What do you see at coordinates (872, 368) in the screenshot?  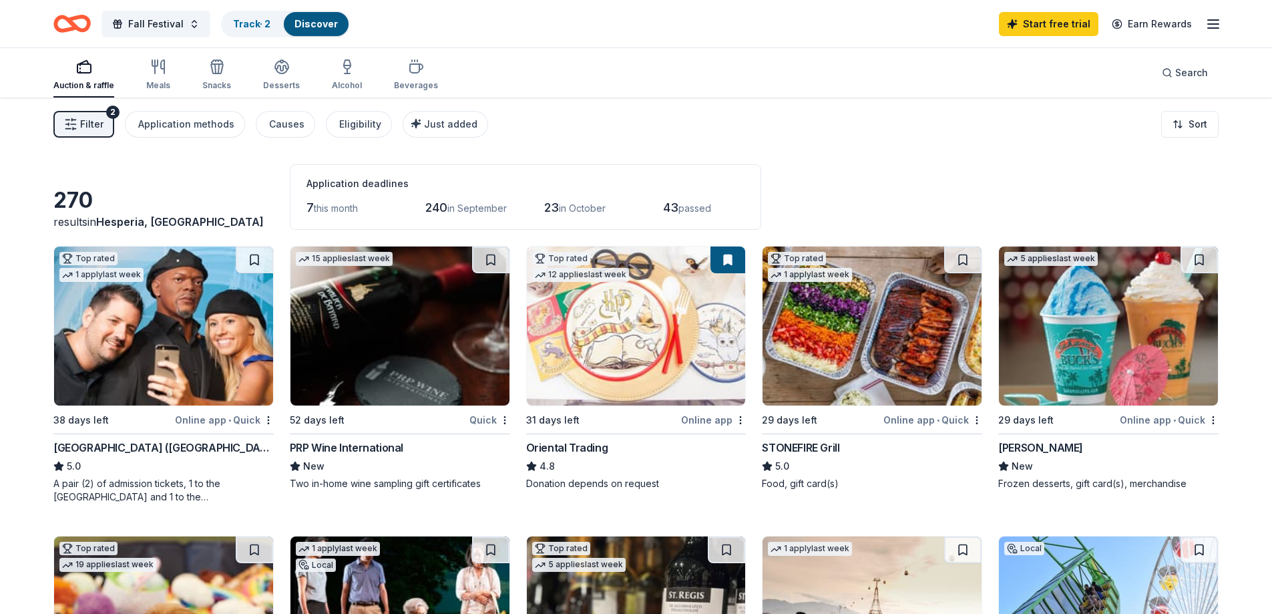 I see `a: Image for STONEFIRE GrillTop rated1 applylast week29 days leftOnline app•QuickSTONEFIRE Grill5.0F...` at bounding box center [872, 368].